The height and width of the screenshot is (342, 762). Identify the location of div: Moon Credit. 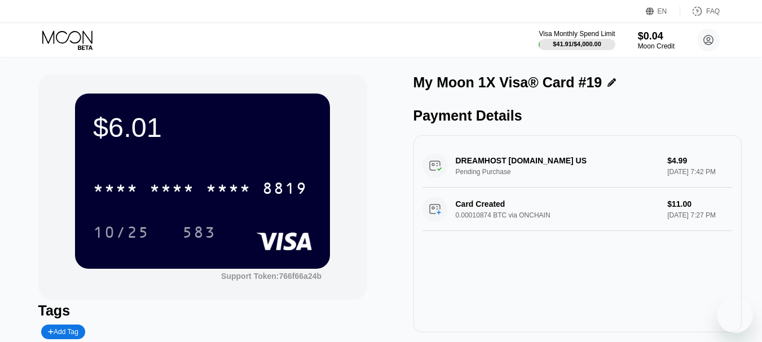
(656, 46).